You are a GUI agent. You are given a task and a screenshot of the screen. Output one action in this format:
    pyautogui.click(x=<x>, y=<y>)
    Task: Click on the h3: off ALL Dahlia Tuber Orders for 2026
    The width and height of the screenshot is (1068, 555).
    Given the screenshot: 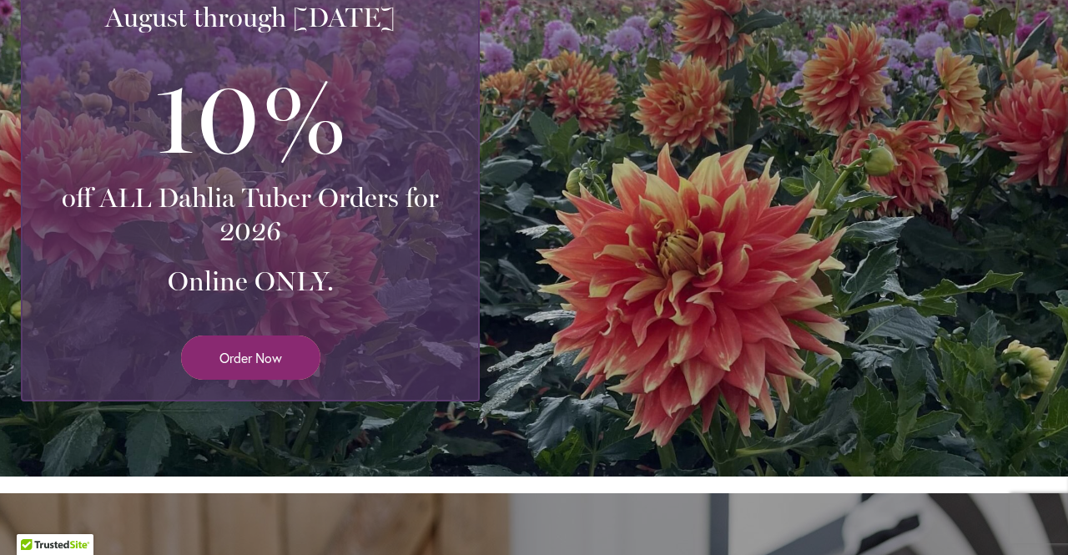 What is the action you would take?
    pyautogui.click(x=250, y=214)
    